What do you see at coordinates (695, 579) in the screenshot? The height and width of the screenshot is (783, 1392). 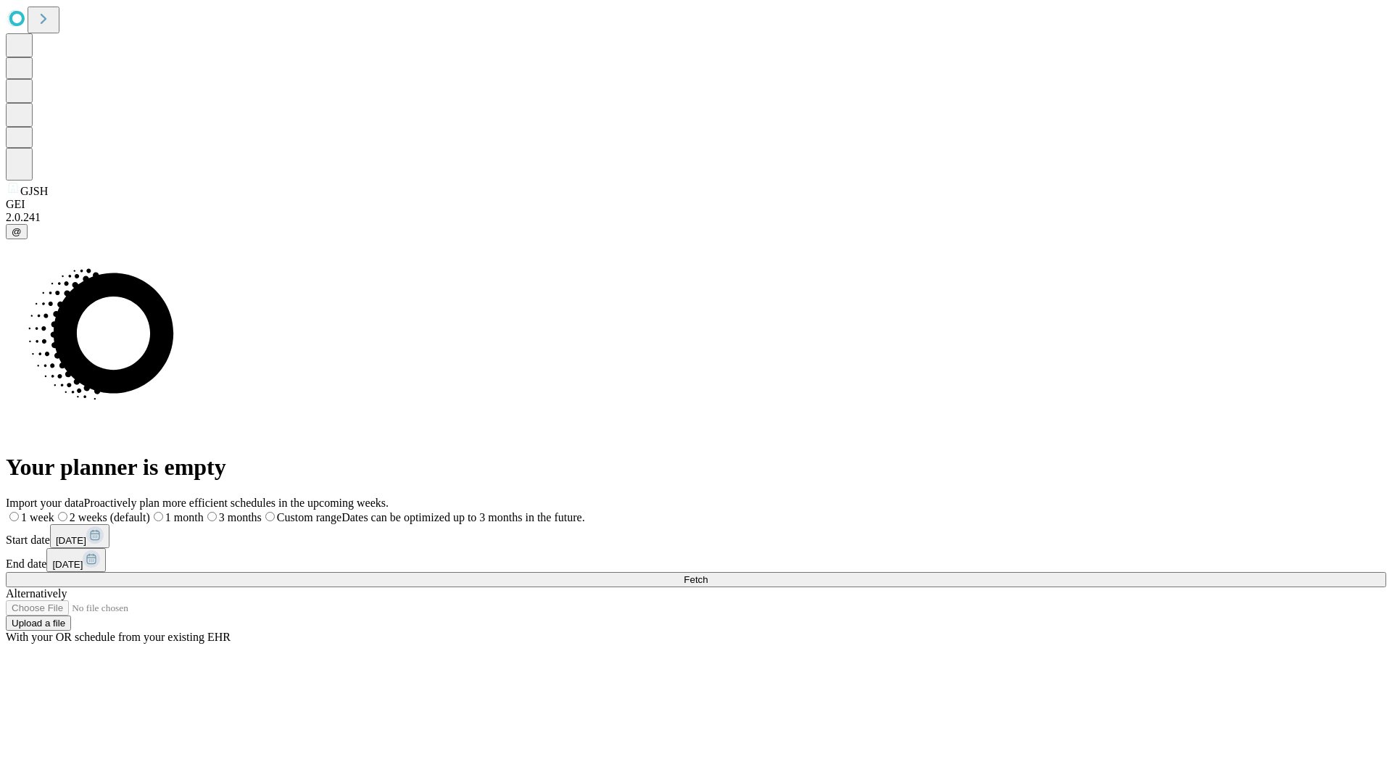 I see `span: Fetch` at bounding box center [695, 579].